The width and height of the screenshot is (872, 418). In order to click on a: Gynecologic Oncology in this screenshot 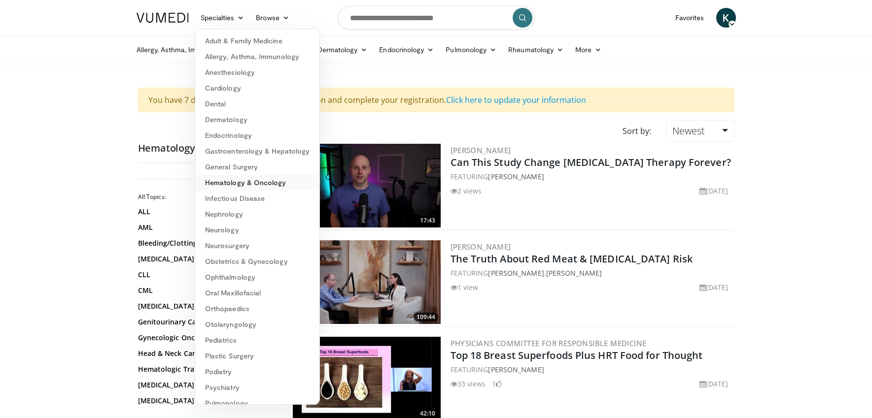, I will do `click(205, 338)`.